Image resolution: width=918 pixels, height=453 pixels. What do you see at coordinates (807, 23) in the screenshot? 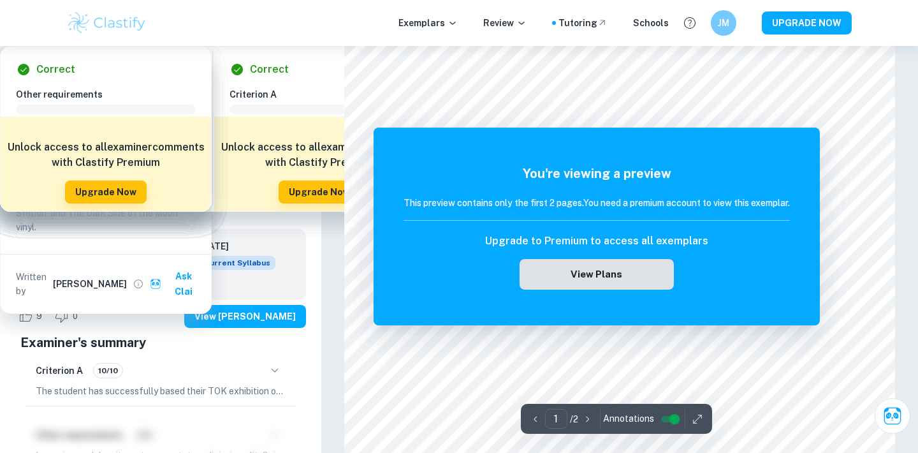
I see `button: UPGRADE NOW` at bounding box center [807, 23].